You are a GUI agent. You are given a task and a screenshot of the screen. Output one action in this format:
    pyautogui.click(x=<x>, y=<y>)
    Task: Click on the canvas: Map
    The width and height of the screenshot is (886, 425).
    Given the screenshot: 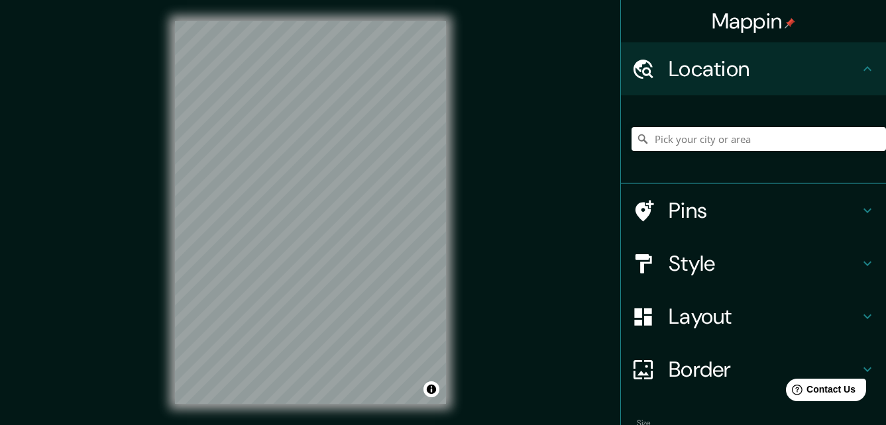 What is the action you would take?
    pyautogui.click(x=310, y=213)
    